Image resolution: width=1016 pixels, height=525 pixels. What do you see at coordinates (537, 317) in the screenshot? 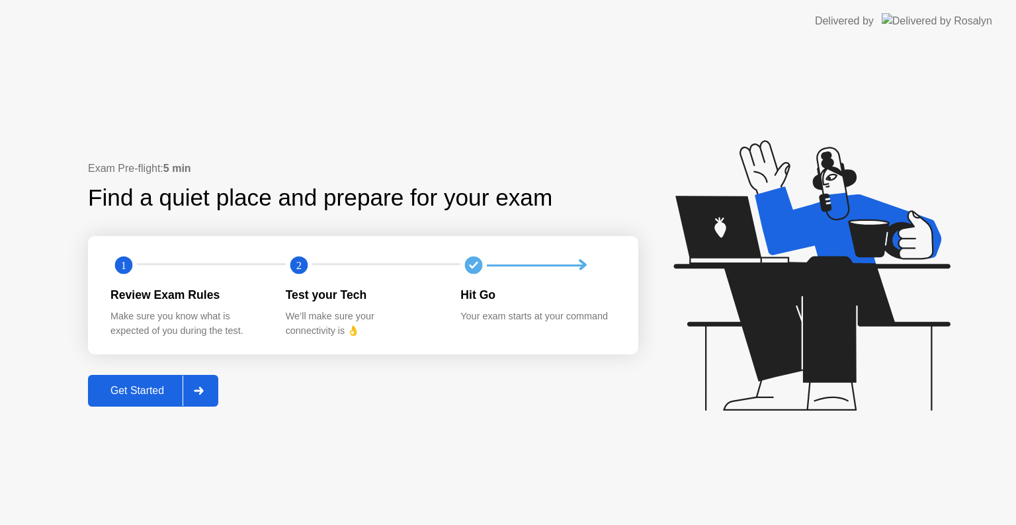
I see `div: Your exam starts at your command` at bounding box center [537, 317].